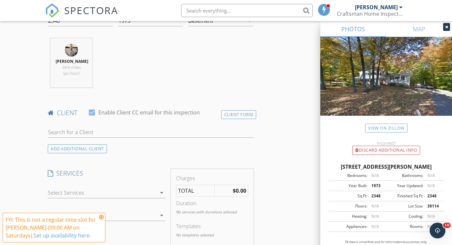  I want to click on a: PHOTOS, so click(353, 29).